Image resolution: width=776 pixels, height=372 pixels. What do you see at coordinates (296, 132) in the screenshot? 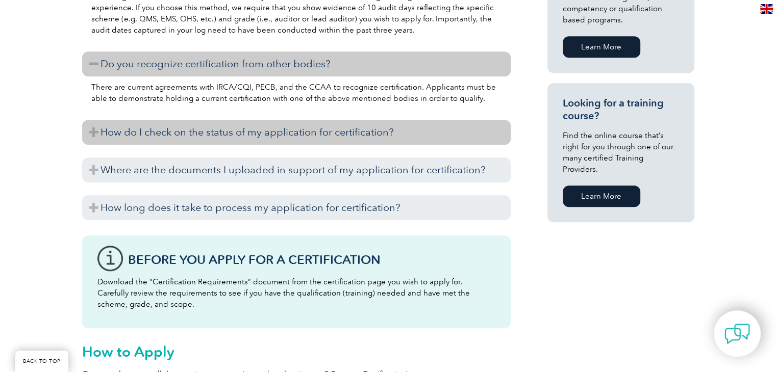
I see `h3: How do I check on the status of my application for certification?` at bounding box center [296, 132].